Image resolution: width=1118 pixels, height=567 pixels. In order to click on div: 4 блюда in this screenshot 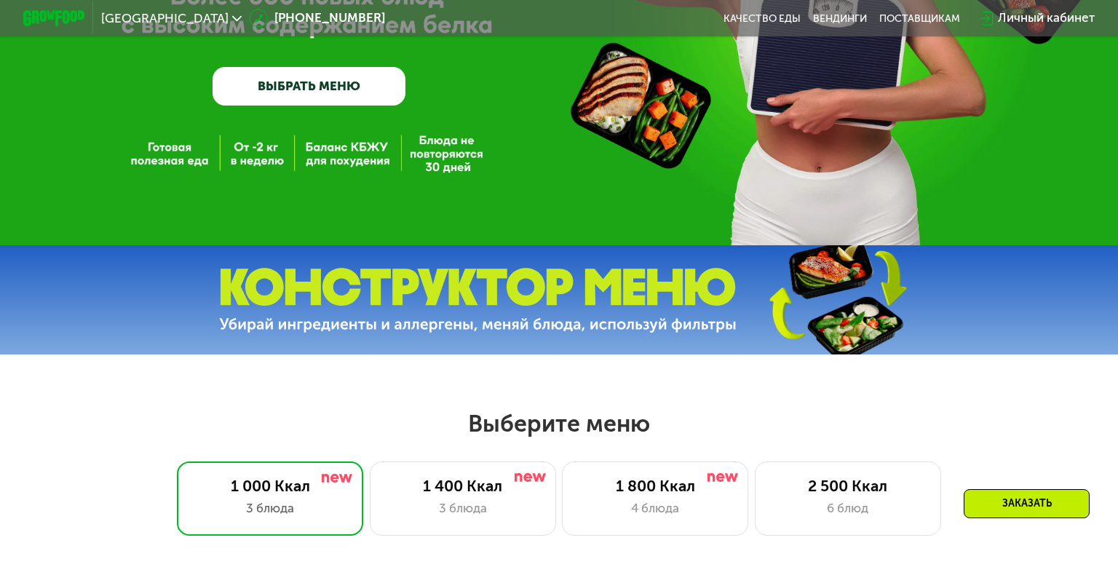, I will do `click(655, 509)`.